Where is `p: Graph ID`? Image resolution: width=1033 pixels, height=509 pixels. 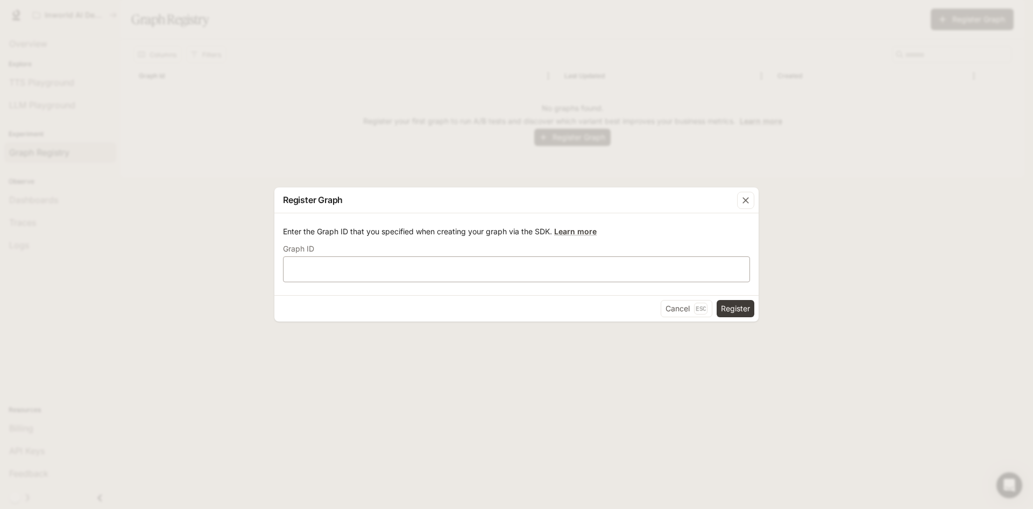
p: Graph ID is located at coordinates (299, 249).